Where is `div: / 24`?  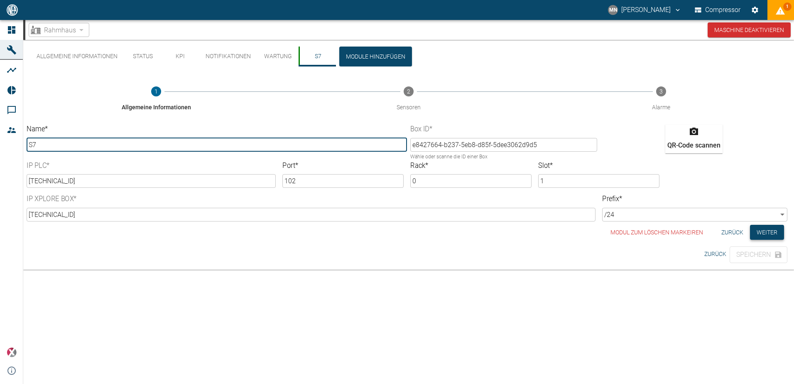 div: / 24 is located at coordinates (695, 214).